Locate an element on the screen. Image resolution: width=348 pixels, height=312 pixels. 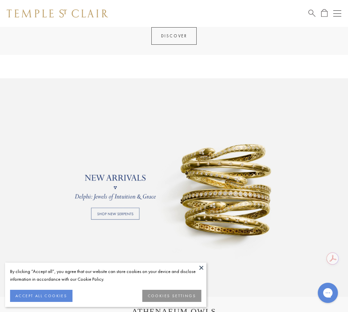
button: COOKIES SETTINGS is located at coordinates (172, 296).